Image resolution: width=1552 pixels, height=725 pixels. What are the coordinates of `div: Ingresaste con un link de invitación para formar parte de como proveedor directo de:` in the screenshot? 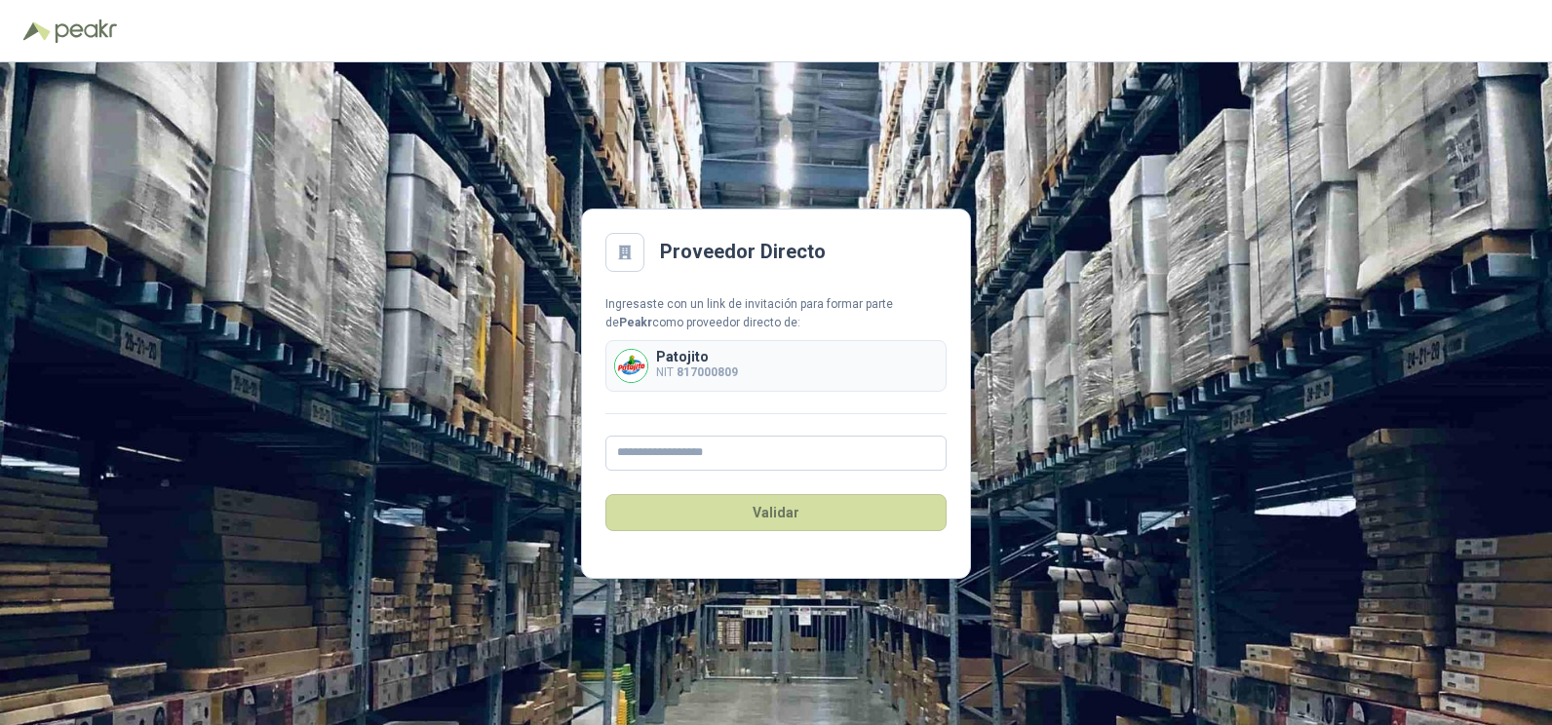 It's located at (776, 314).